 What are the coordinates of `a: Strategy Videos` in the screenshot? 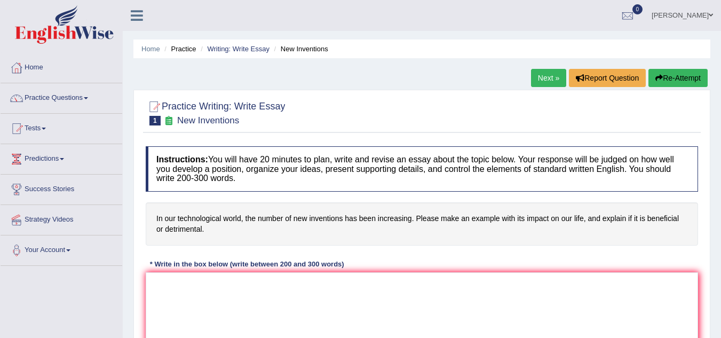 It's located at (61, 218).